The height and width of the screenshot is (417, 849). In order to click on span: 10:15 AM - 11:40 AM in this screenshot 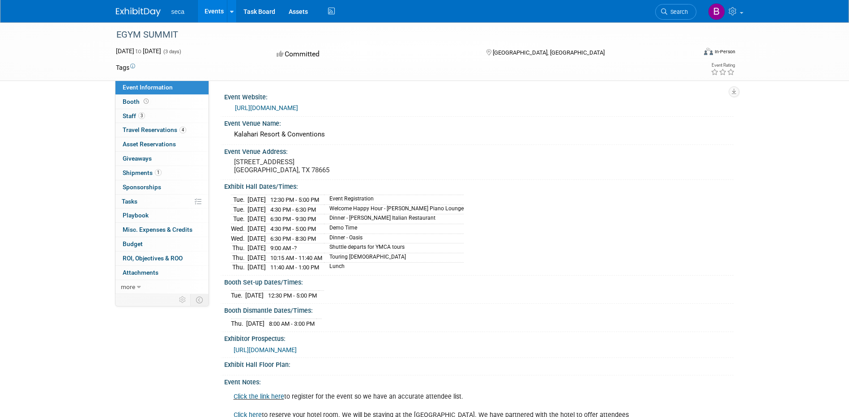, I will do `click(296, 258)`.